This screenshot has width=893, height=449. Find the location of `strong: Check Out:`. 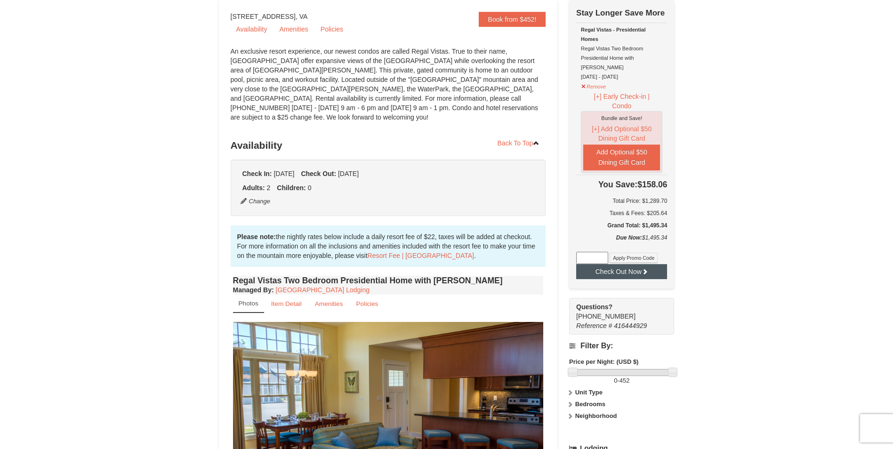

strong: Check Out: is located at coordinates (318, 174).